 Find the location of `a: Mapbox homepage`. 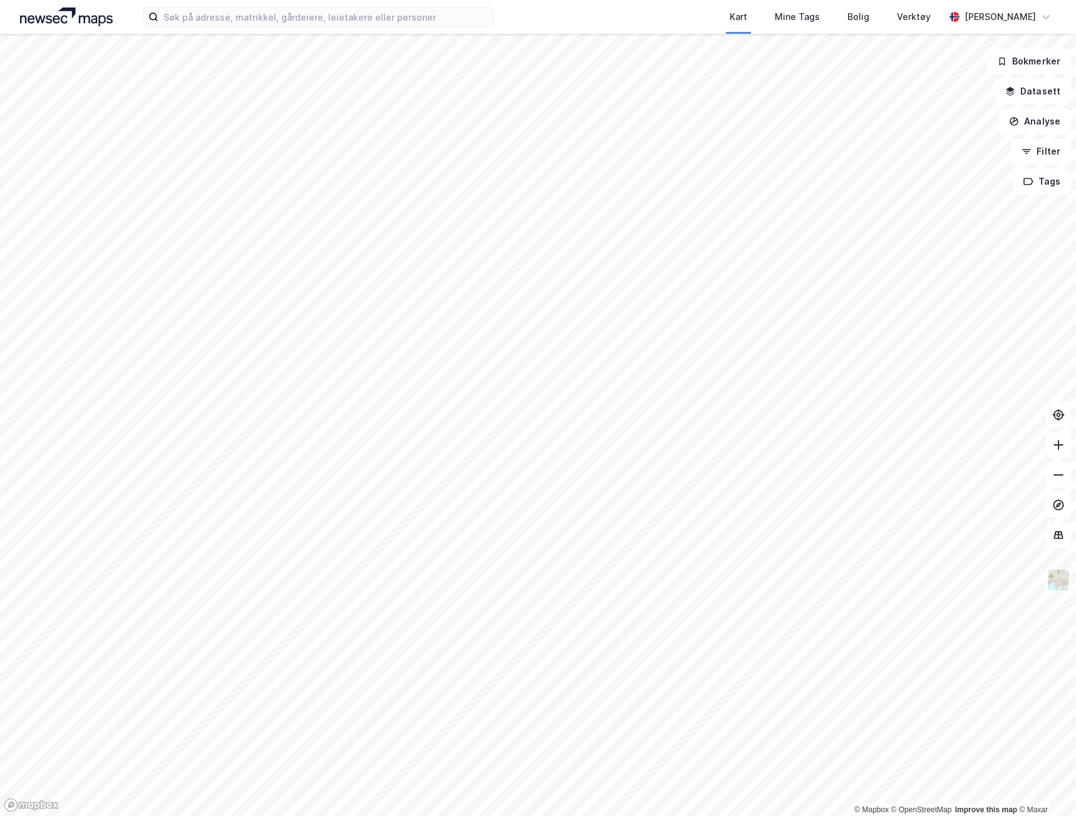

a: Mapbox homepage is located at coordinates (31, 805).